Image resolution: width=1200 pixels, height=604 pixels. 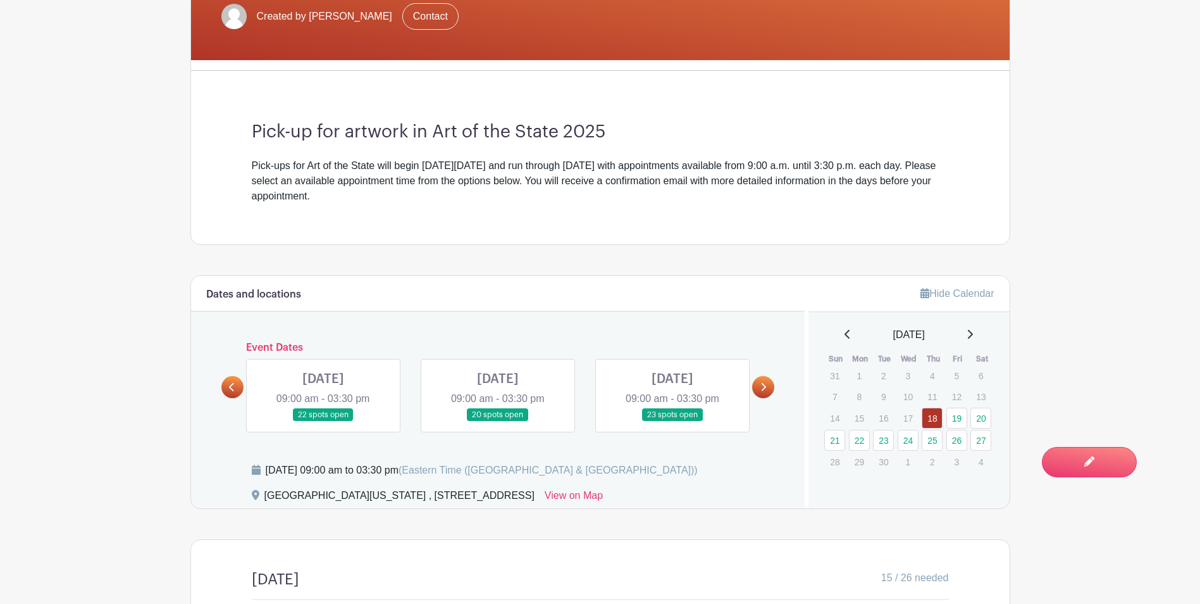 What do you see at coordinates (883, 396) in the screenshot?
I see `p: 9` at bounding box center [883, 396].